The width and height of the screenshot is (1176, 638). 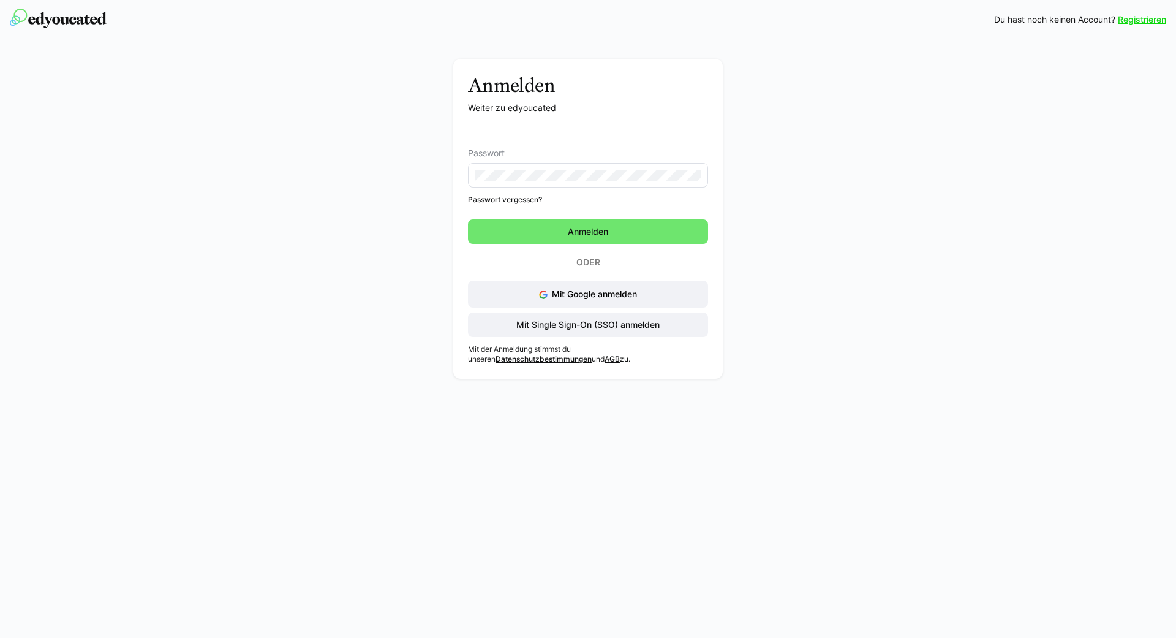 What do you see at coordinates (588, 325) in the screenshot?
I see `span: Mit Single Sign-On (SSO) anmelden` at bounding box center [588, 325].